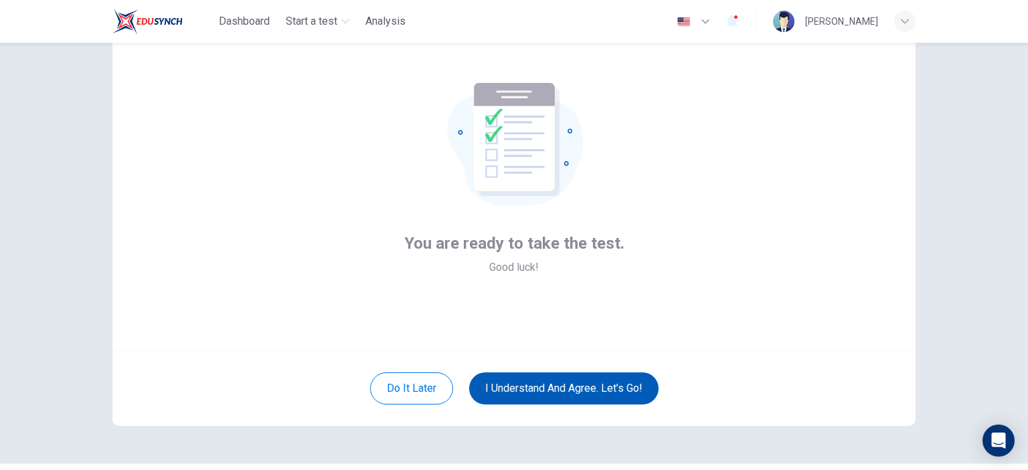 The width and height of the screenshot is (1028, 470). I want to click on span: You are ready to take the test., so click(514, 244).